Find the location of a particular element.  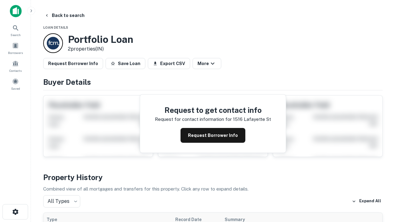

span: Loan Details is located at coordinates (55, 27).